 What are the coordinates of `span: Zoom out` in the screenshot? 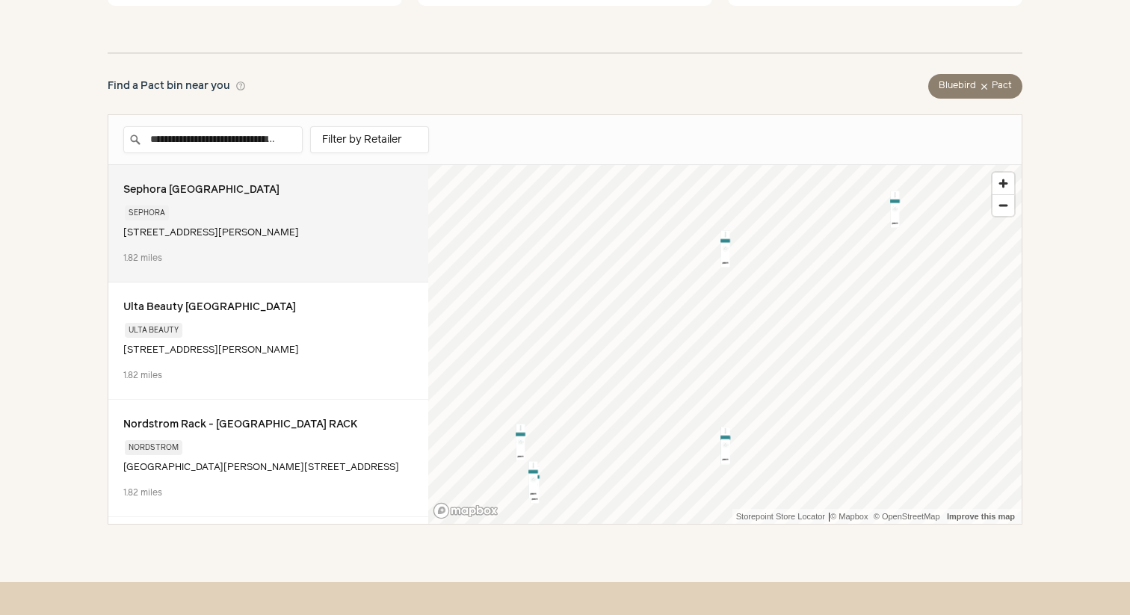 It's located at (1003, 206).